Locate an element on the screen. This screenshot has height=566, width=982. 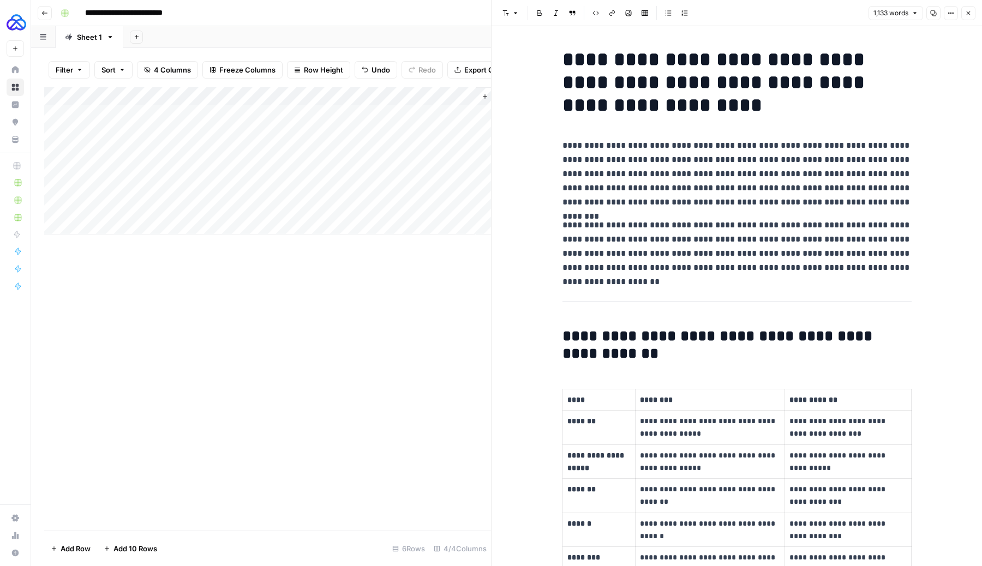
span: Add 10 Rows is located at coordinates (135, 549).